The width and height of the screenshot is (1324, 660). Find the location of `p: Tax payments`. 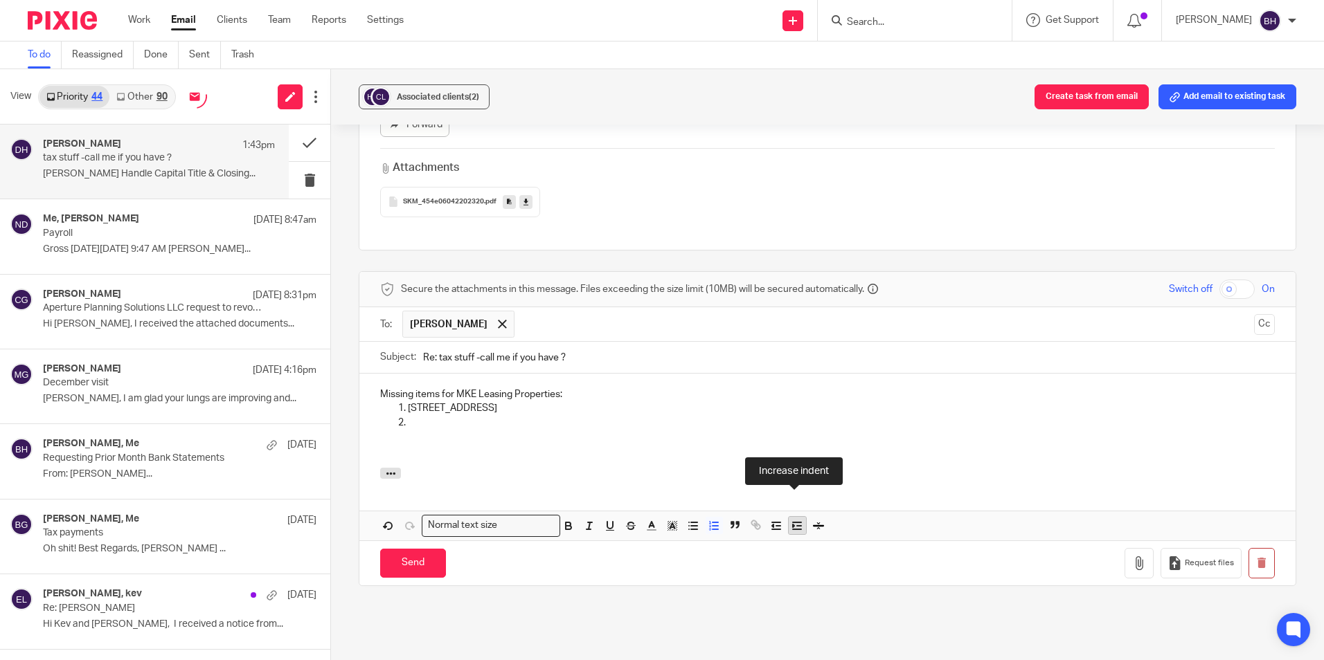

p: Tax payments is located at coordinates (152, 533).